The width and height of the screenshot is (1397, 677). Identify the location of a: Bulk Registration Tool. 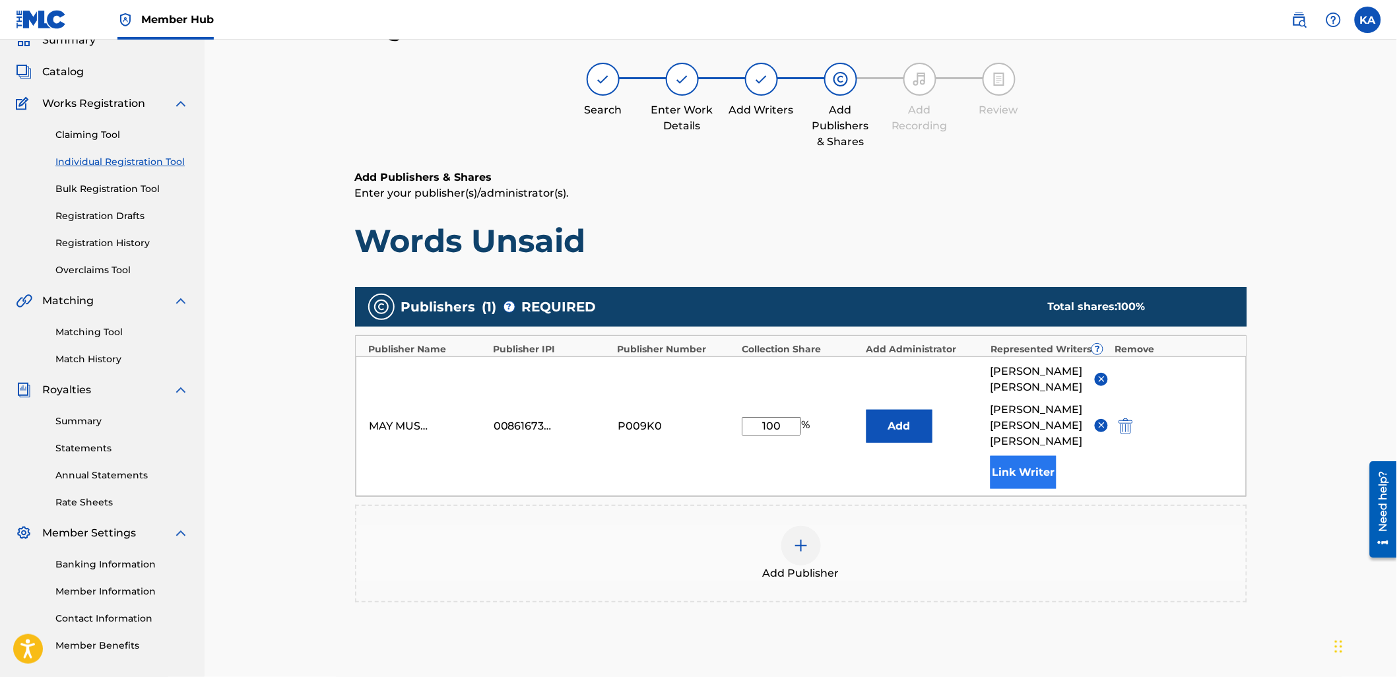
(122, 189).